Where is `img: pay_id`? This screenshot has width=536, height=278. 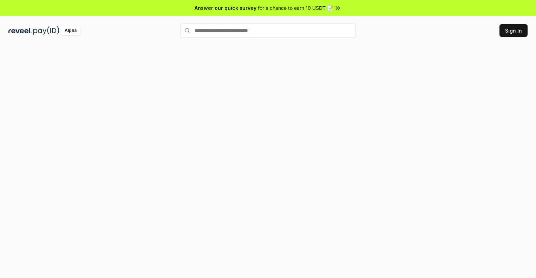
img: pay_id is located at coordinates (46, 31).